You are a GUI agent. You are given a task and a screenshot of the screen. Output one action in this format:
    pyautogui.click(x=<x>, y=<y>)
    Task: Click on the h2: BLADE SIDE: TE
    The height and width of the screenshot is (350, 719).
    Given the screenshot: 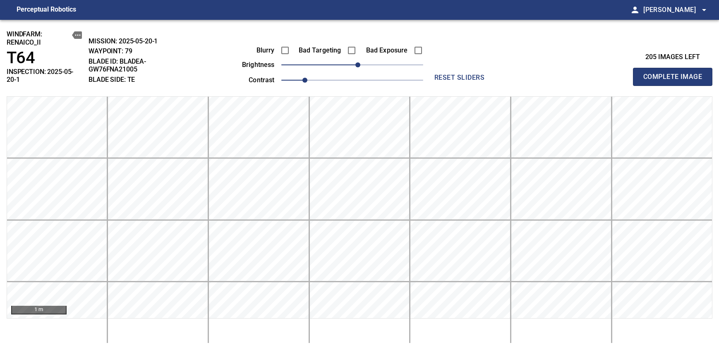 What is the action you would take?
    pyautogui.click(x=136, y=79)
    